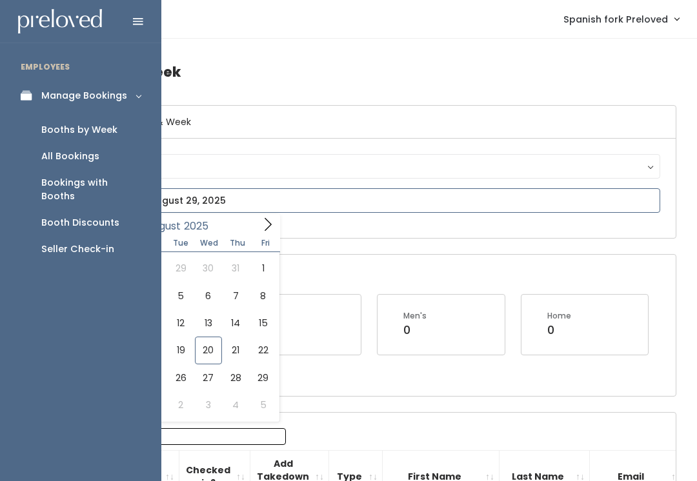 The height and width of the screenshot is (481, 697). I want to click on span: August 6, 2025, so click(208, 296).